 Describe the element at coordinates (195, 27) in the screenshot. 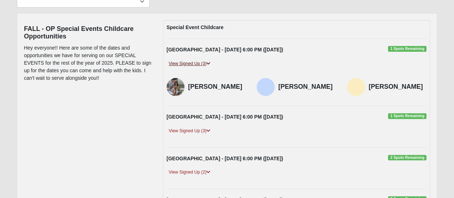

I see `strong: Special Event Childcare` at that location.